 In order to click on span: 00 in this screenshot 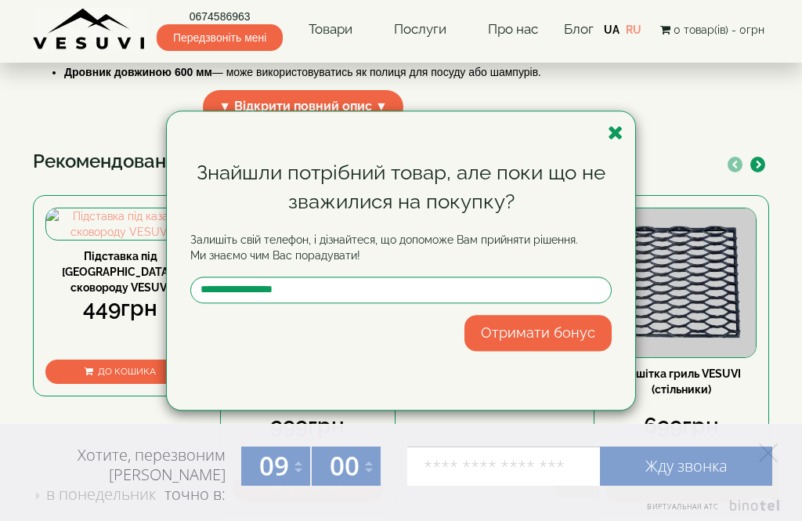, I will do `click(345, 465)`.